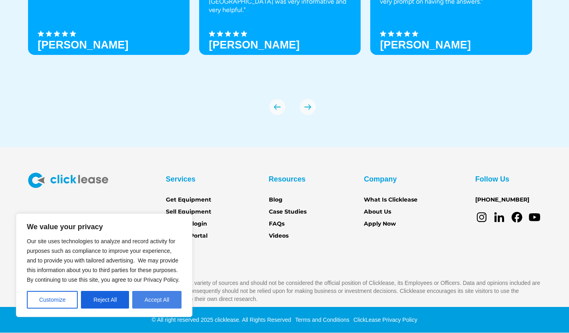  I want to click on button: Reject All, so click(105, 300).